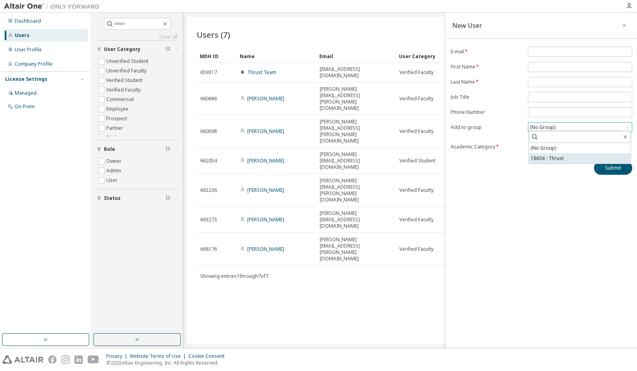 This screenshot has width=637, height=371. Describe the element at coordinates (25, 93) in the screenshot. I see `div: Managed` at that location.